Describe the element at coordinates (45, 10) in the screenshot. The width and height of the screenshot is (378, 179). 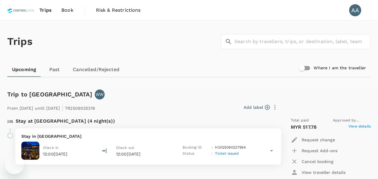
I see `span: Trips` at that location.